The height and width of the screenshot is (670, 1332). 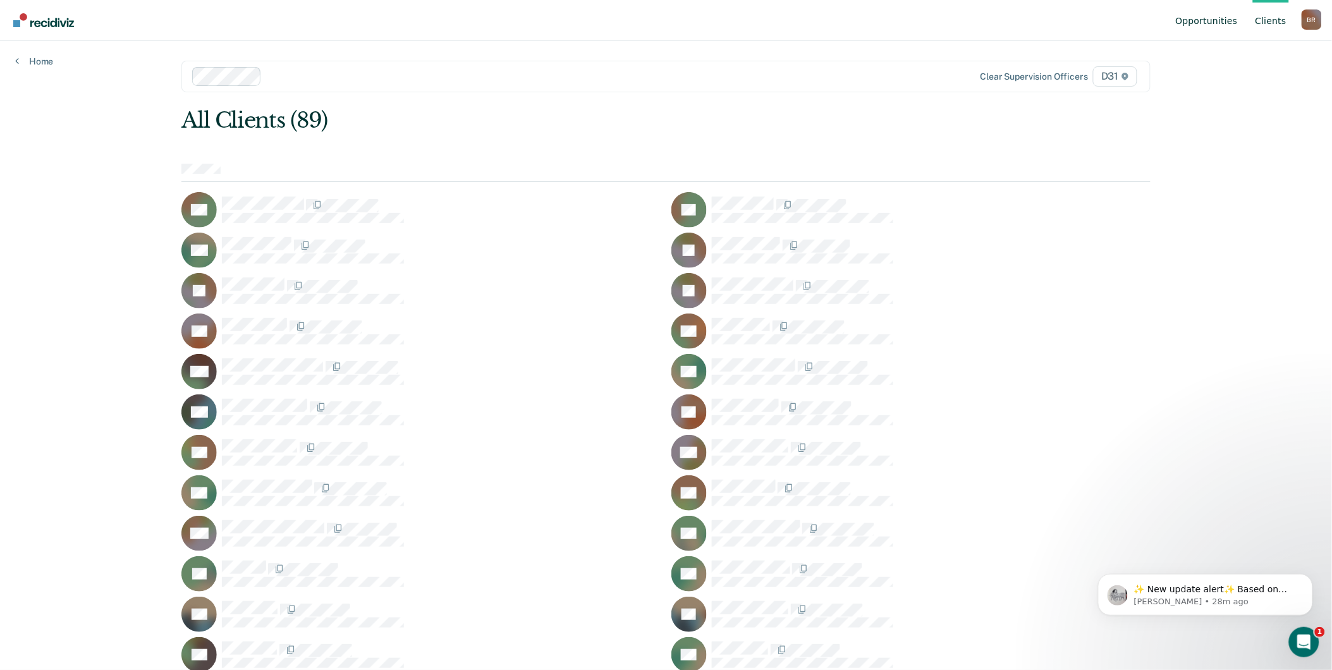 What do you see at coordinates (1312, 20) in the screenshot?
I see `button: Profile dropdown button` at bounding box center [1312, 20].